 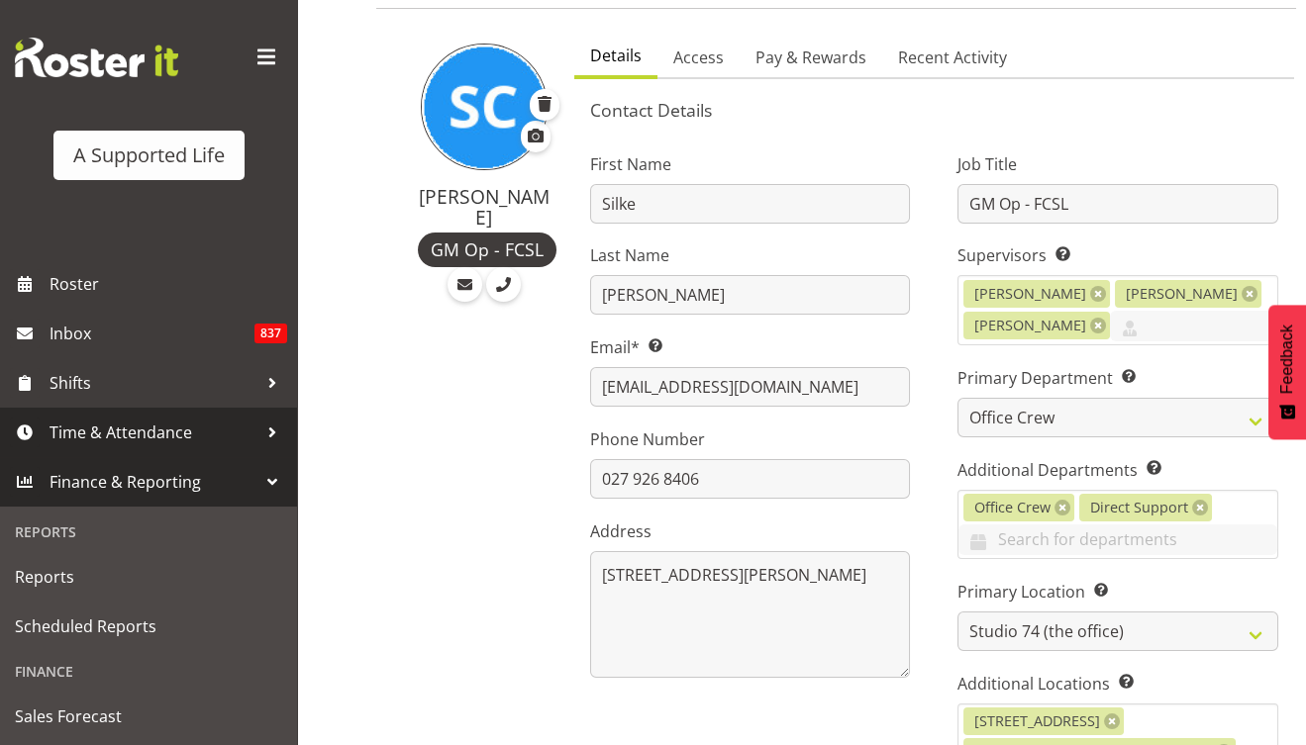 What do you see at coordinates (464, 284) in the screenshot?
I see `a: Email Employee` at bounding box center [464, 284].